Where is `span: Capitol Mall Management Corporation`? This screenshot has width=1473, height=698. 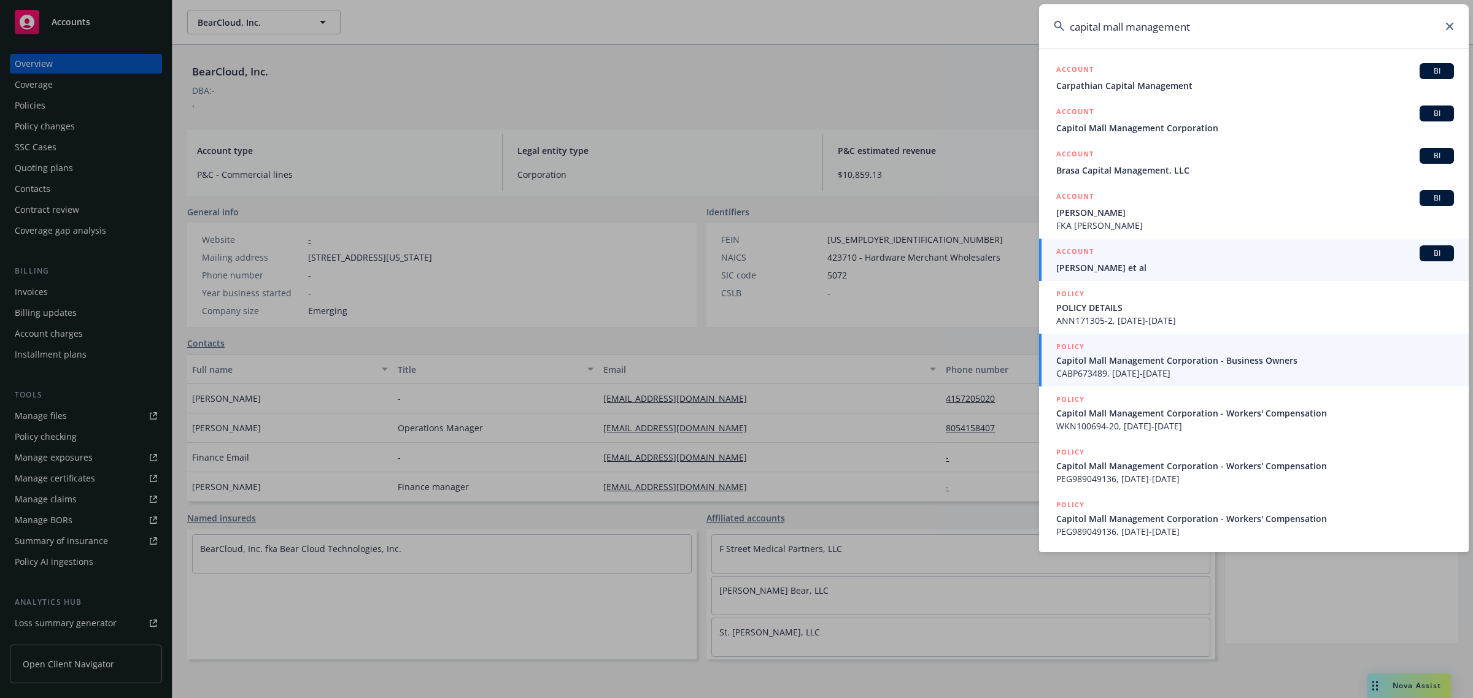 span: Capitol Mall Management Corporation is located at coordinates (1255, 128).